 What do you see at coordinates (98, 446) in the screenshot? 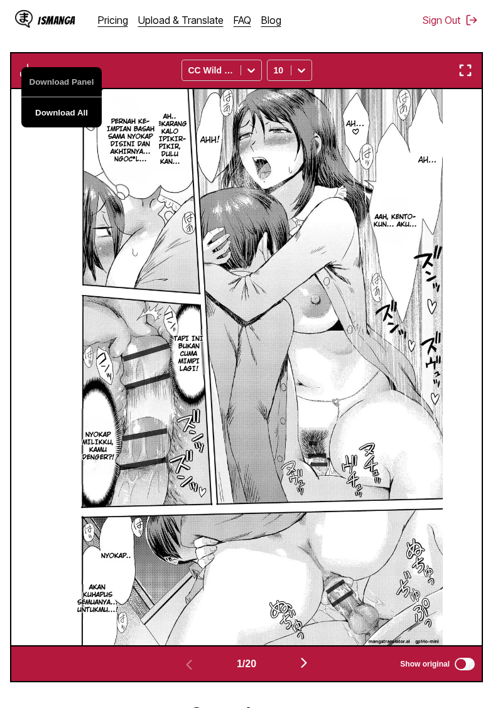
I see `p: NYOKAP MILIKKU, KAMU DENGER?!` at bounding box center [98, 446].